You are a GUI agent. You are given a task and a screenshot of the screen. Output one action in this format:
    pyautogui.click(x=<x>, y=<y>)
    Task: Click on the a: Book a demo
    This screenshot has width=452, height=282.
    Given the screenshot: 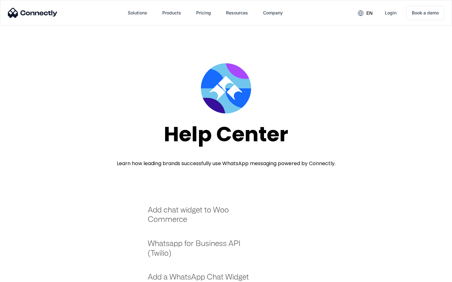 What is the action you would take?
    pyautogui.click(x=425, y=13)
    